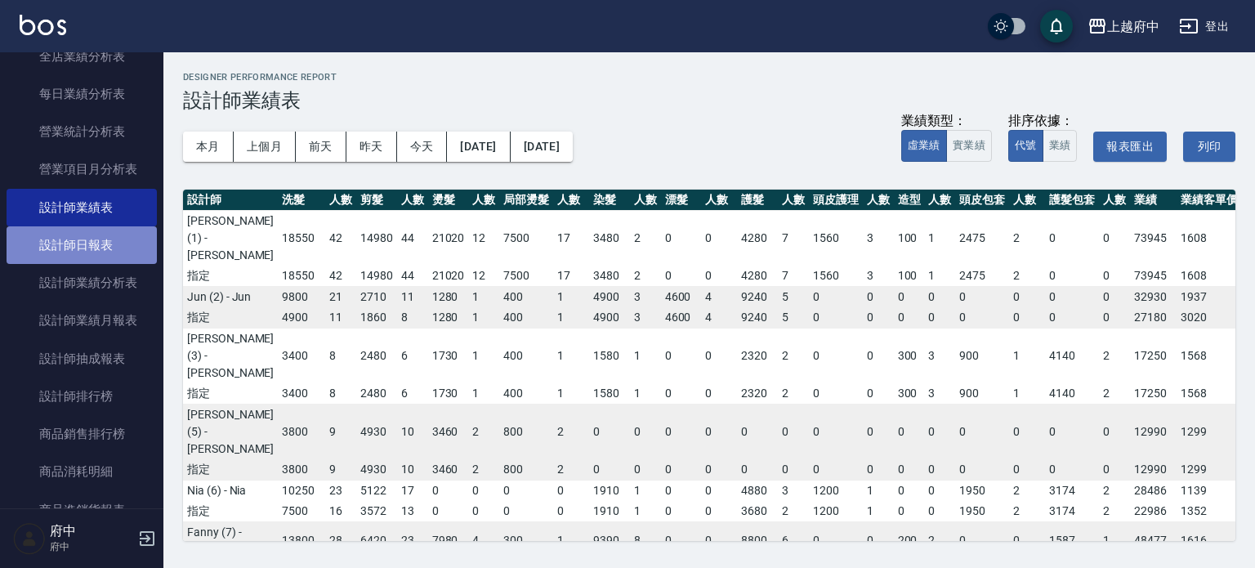 This screenshot has width=1255, height=568. Describe the element at coordinates (757, 318) in the screenshot. I see `td: 9240` at that location.